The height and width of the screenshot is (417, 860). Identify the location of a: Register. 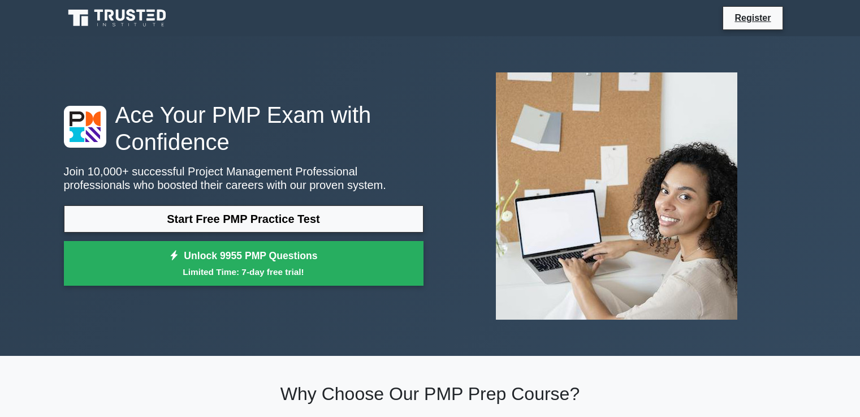
(752, 18).